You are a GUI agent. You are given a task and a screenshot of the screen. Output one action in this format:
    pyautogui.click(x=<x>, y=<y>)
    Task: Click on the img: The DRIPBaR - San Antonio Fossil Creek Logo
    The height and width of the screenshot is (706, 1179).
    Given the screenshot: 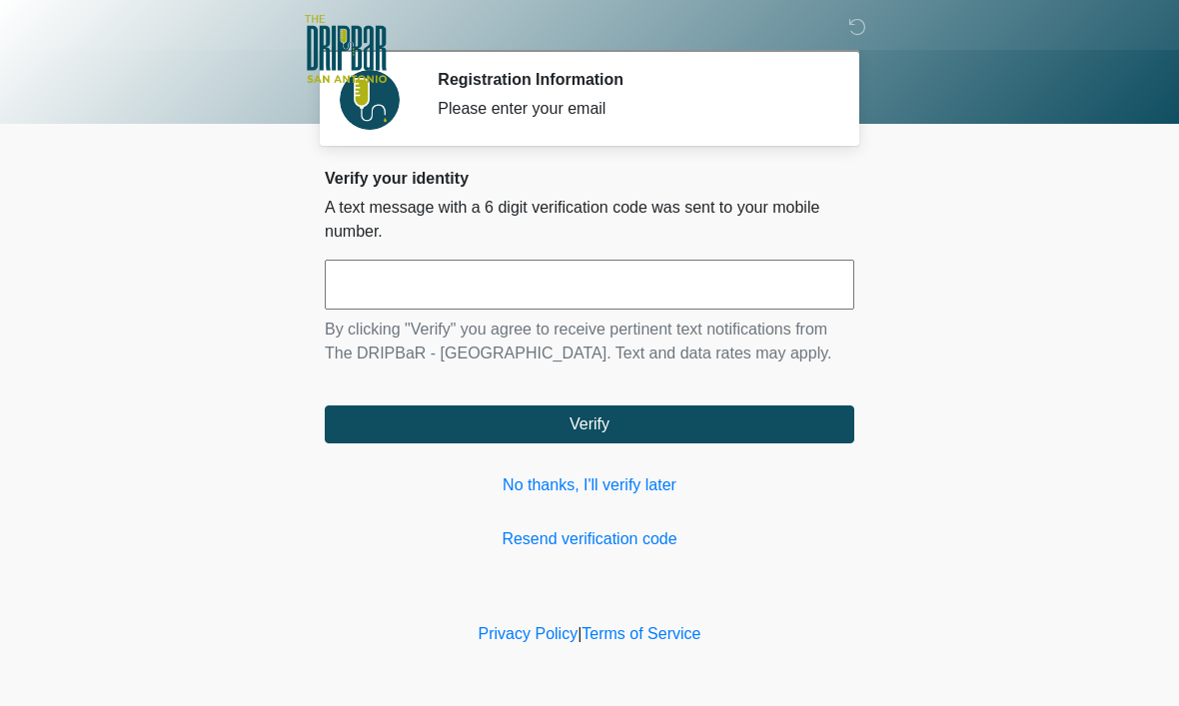 What is the action you would take?
    pyautogui.click(x=346, y=50)
    